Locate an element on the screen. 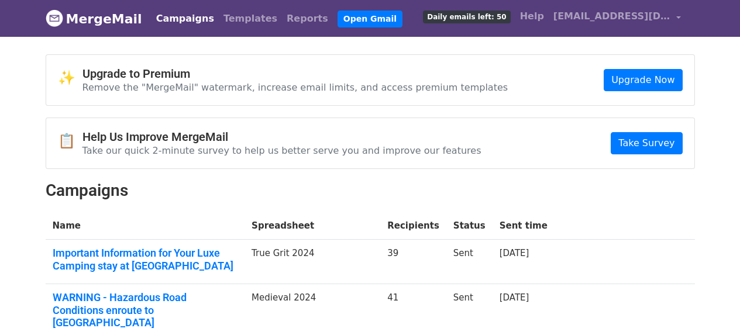 The image size is (740, 335). th: Recipients is located at coordinates (413, 226).